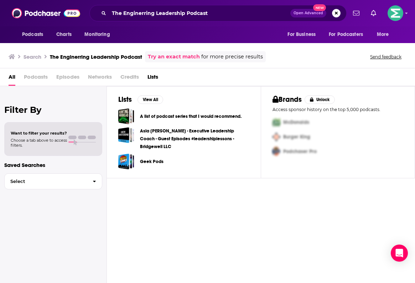 This screenshot has width=415, height=283. What do you see at coordinates (53, 165) in the screenshot?
I see `p: Saved Searches` at bounding box center [53, 165].